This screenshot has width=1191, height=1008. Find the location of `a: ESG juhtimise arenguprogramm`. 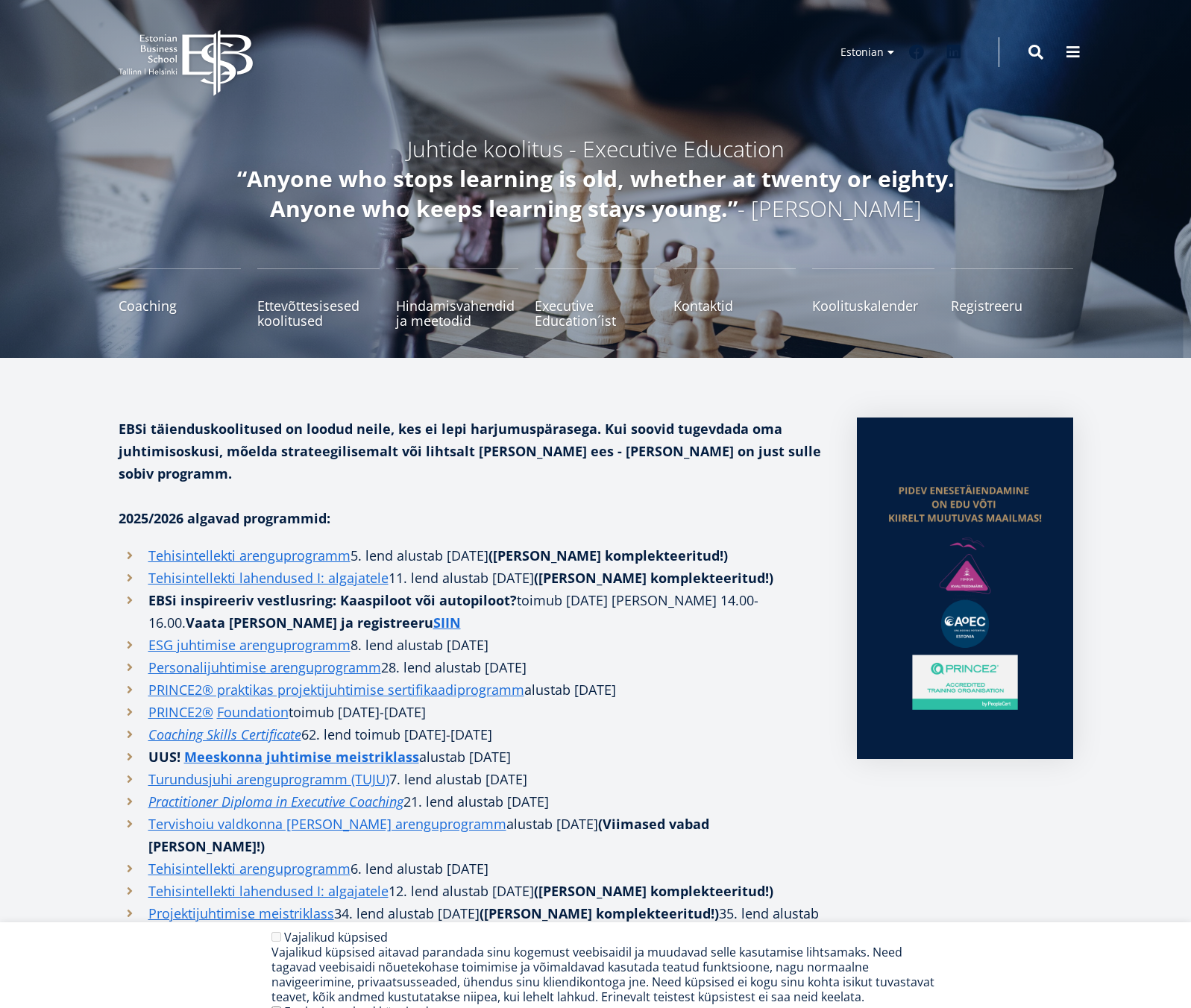

a: ESG juhtimise arenguprogramm is located at coordinates (249, 645).